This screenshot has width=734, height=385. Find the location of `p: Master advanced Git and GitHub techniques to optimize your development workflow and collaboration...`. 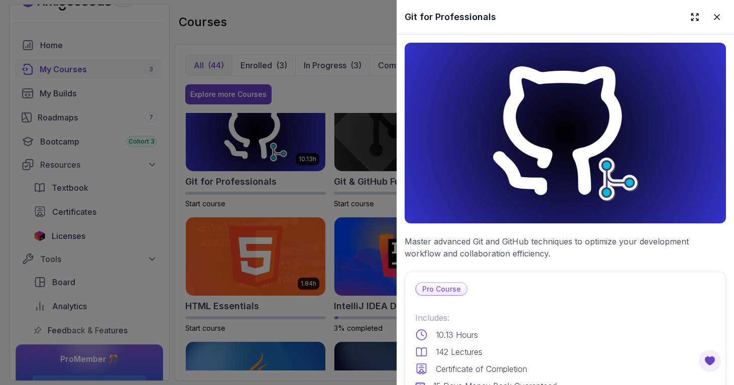

p: Master advanced Git and GitHub techniques to optimize your development workflow and collaboration... is located at coordinates (565, 248).